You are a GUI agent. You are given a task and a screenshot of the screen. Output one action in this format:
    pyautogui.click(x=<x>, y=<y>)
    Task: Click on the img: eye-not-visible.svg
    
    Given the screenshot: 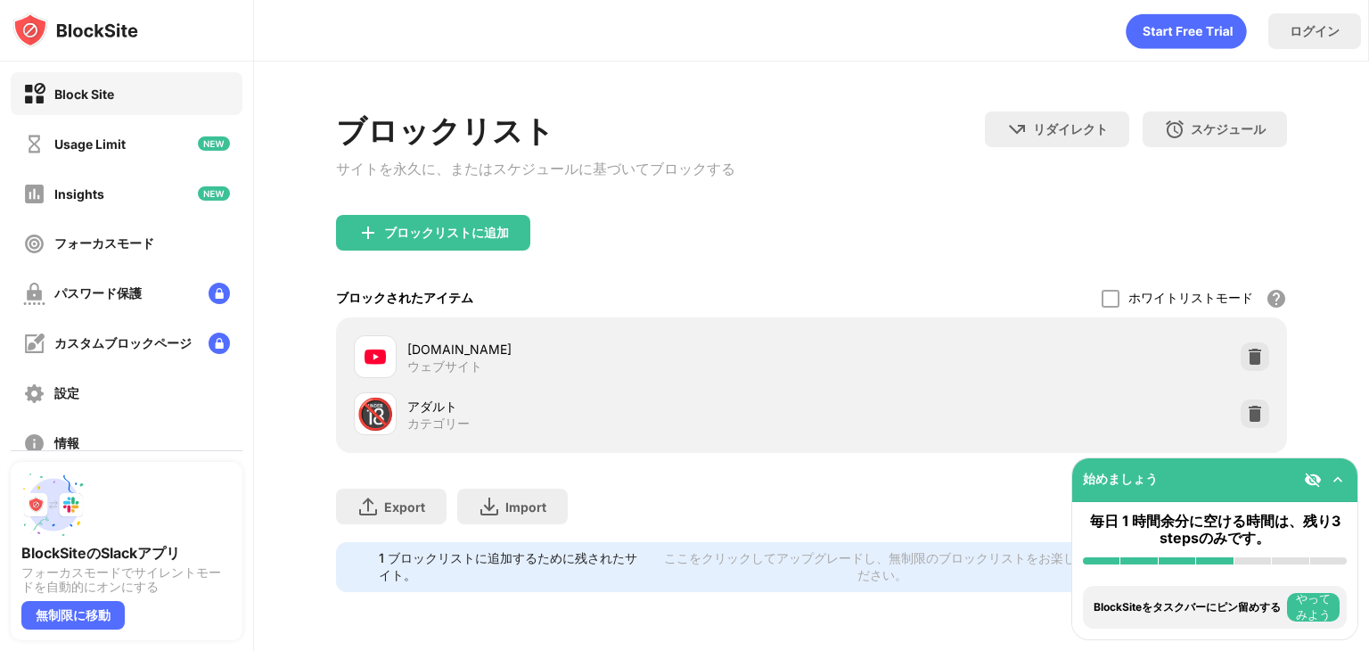 What is the action you would take?
    pyautogui.click(x=1313, y=480)
    